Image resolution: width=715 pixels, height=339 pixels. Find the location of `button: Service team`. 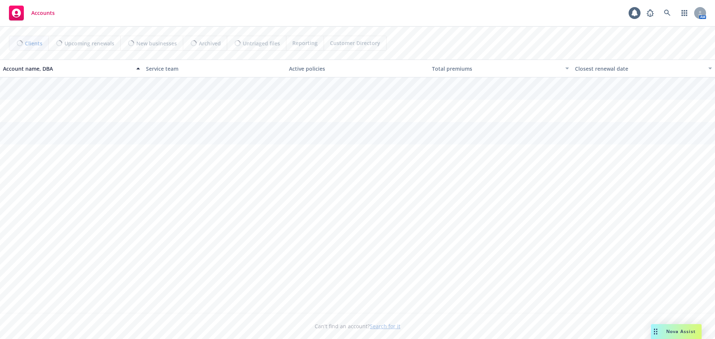

button: Service team is located at coordinates (214, 69).